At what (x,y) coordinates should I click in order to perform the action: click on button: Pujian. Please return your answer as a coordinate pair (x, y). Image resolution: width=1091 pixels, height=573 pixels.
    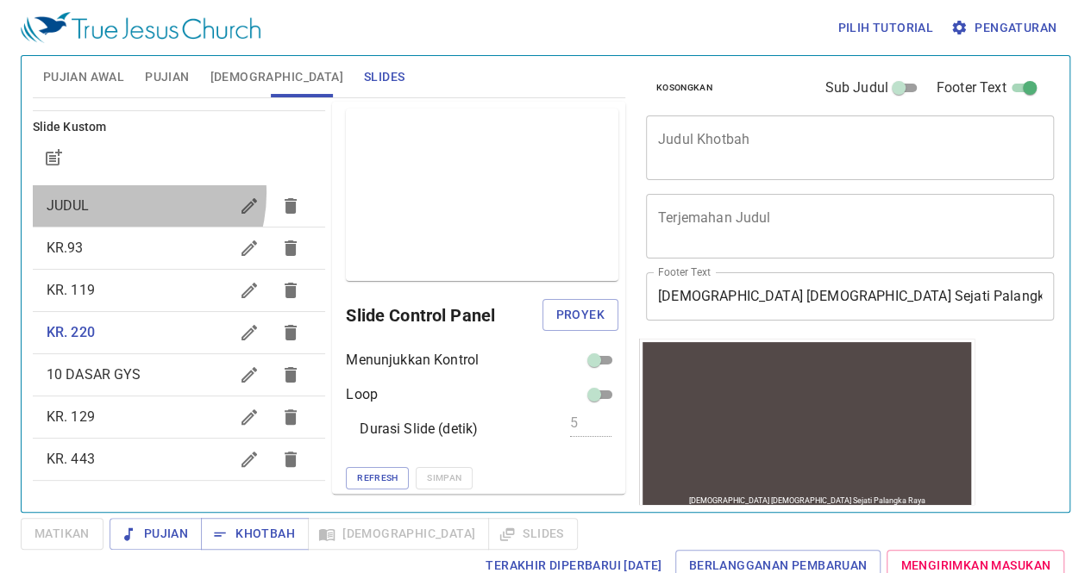
    Looking at the image, I should click on (155, 534).